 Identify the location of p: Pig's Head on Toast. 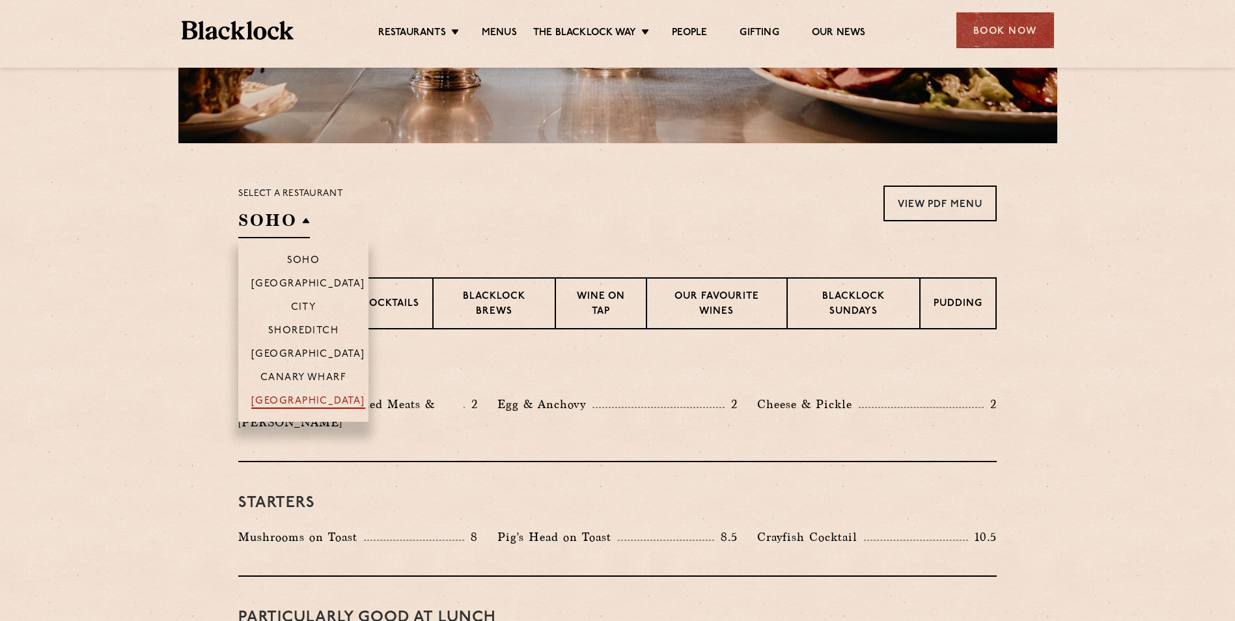
(557, 537).